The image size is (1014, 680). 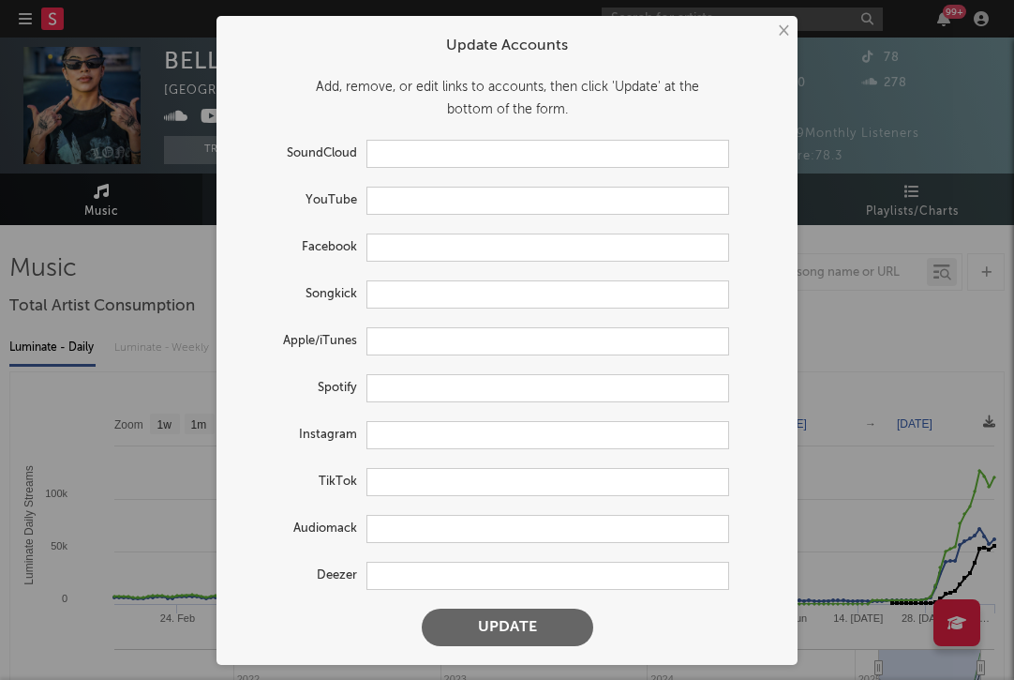 What do you see at coordinates (301, 529) in the screenshot?
I see `label: Audiomack` at bounding box center [301, 529].